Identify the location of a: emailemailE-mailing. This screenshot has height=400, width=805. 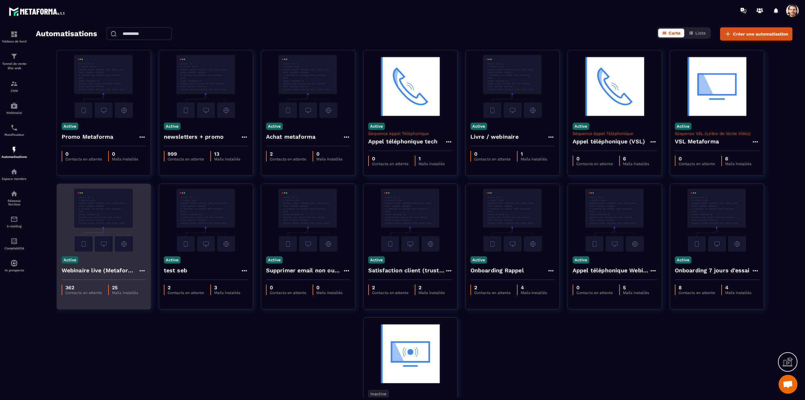
(14, 222).